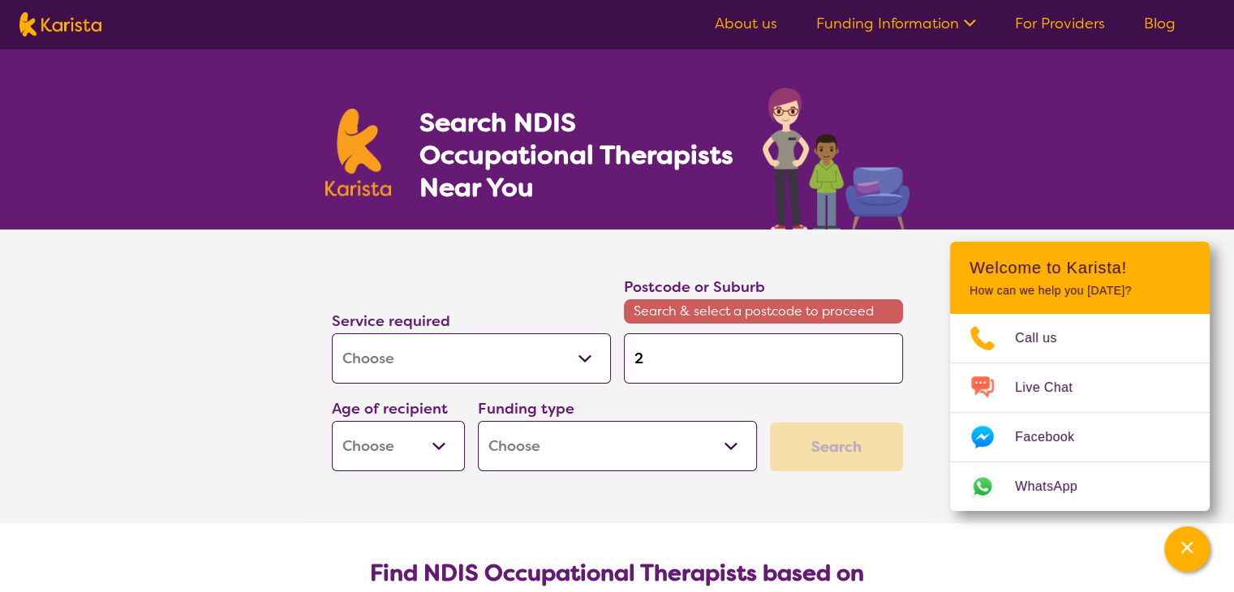 Image resolution: width=1234 pixels, height=592 pixels. I want to click on h1: Search NDIS Occupational Therapists Near You, so click(576, 155).